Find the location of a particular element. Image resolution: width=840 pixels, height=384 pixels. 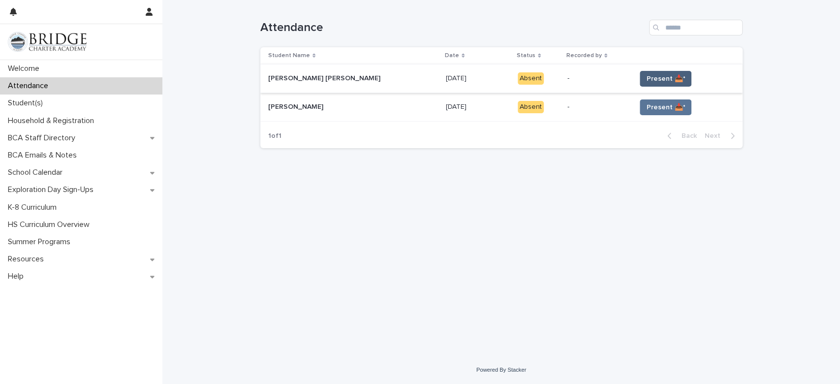

h1: Attendance is located at coordinates (453, 28).